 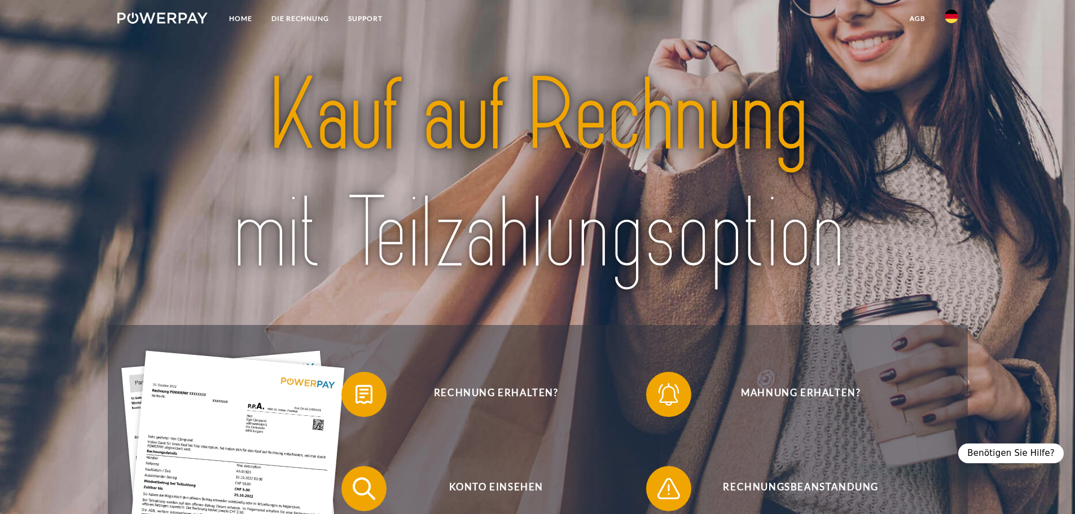 What do you see at coordinates (488, 489) in the screenshot?
I see `a: Konto einsehen` at bounding box center [488, 489].